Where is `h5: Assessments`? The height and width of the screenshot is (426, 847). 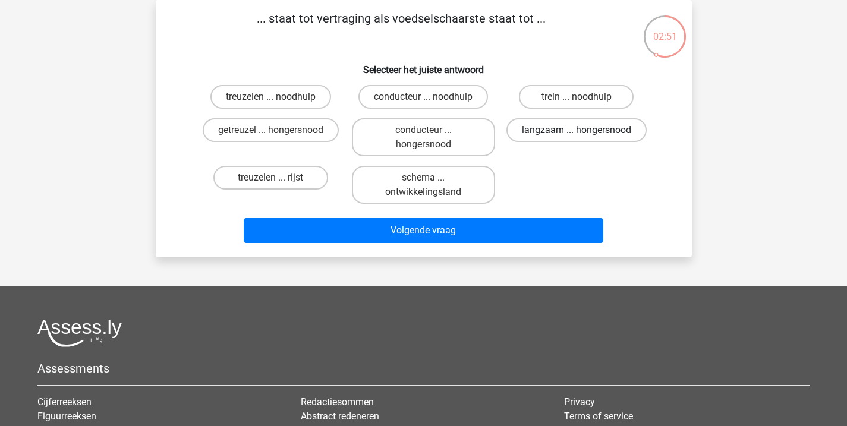
h5: Assessments is located at coordinates (423, 368).